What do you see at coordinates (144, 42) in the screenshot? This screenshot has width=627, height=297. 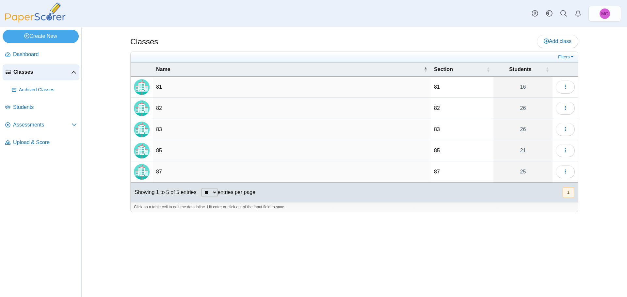 I see `h1: Classes` at bounding box center [144, 42].